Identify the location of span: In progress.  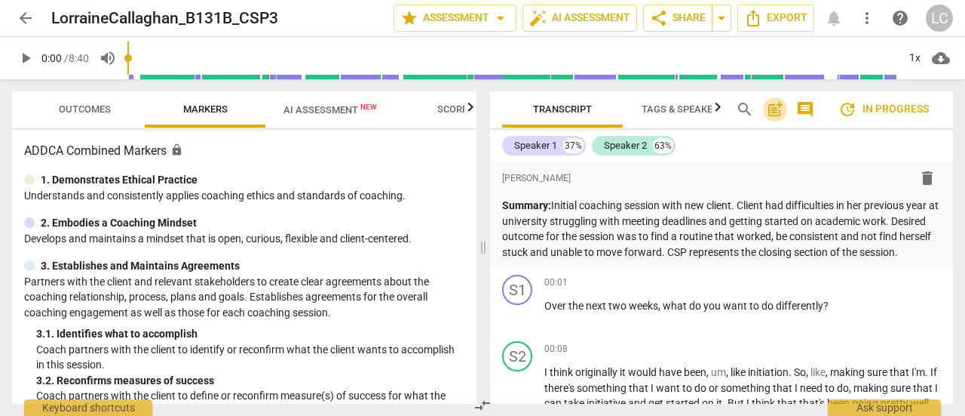
(884, 109).